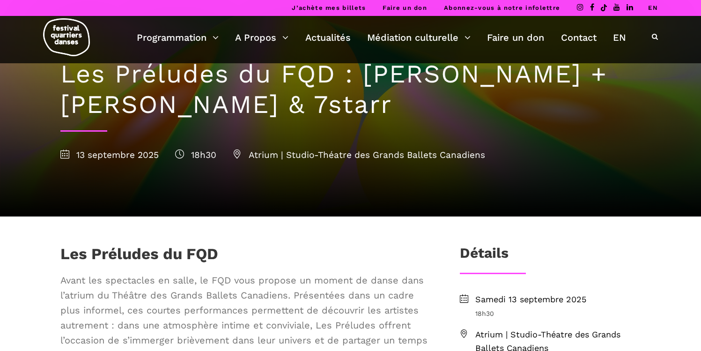 The width and height of the screenshot is (701, 351). I want to click on a: Actualités, so click(328, 37).